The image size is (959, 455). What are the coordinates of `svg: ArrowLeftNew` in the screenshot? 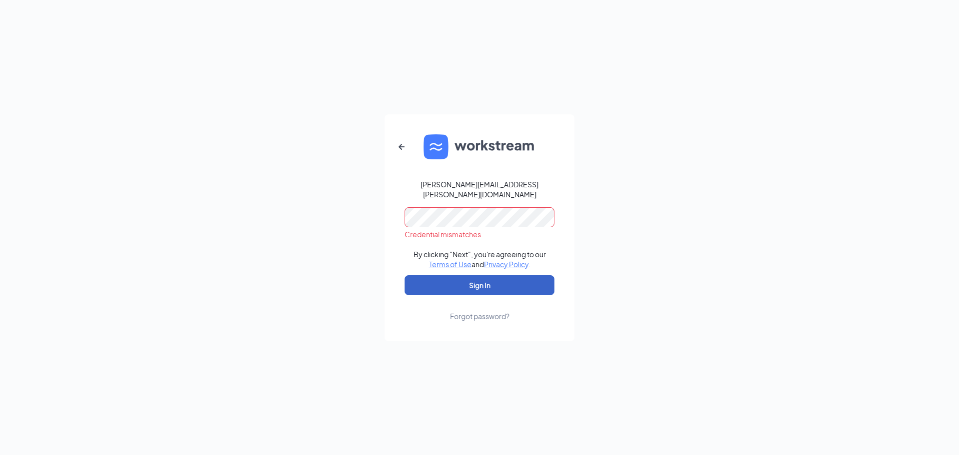 It's located at (402, 147).